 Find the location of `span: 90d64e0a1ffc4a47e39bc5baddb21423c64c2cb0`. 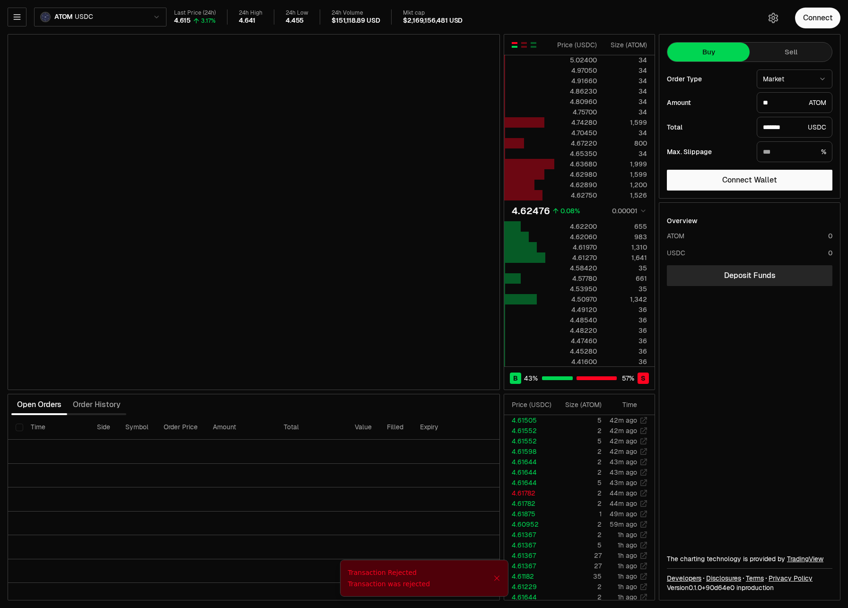

span: 90d64e0a1ffc4a47e39bc5baddb21423c64c2cb0 is located at coordinates (719, 588).